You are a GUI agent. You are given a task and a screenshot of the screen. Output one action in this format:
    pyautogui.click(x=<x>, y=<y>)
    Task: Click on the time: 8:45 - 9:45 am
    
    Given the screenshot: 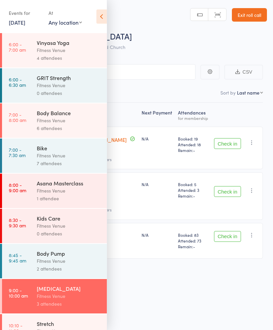 What is the action you would take?
    pyautogui.click(x=18, y=257)
    